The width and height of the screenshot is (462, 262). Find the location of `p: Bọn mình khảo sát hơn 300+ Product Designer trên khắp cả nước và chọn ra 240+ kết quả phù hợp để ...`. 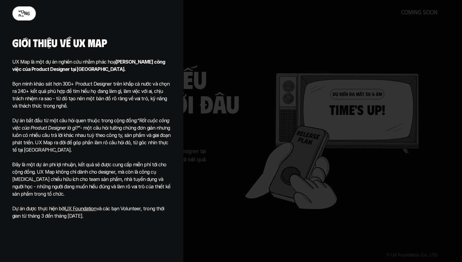

p: Bọn mình khảo sát hơn 300+ Product Designer trên khắp cả nước và chọn ra 240+ kết quả phù hợp để ... is located at coordinates (92, 91).